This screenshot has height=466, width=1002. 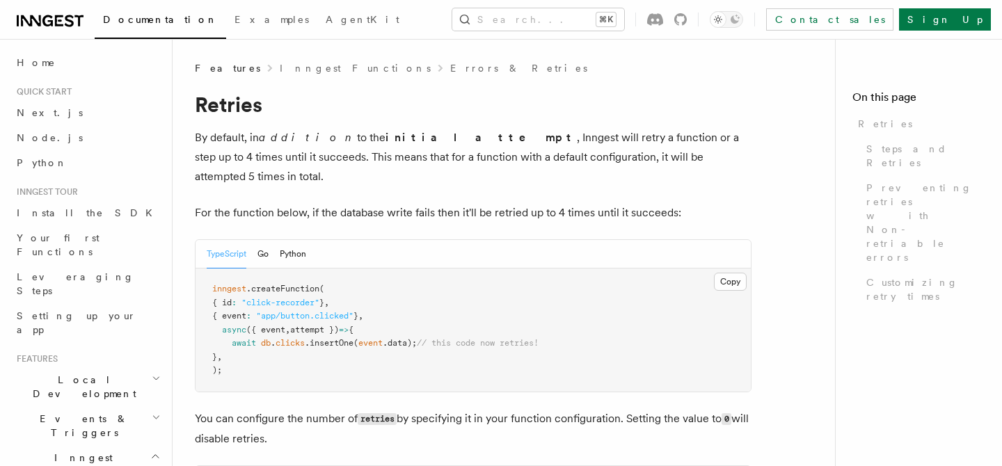 What do you see at coordinates (283, 289) in the screenshot?
I see `span: .createFunction` at bounding box center [283, 289].